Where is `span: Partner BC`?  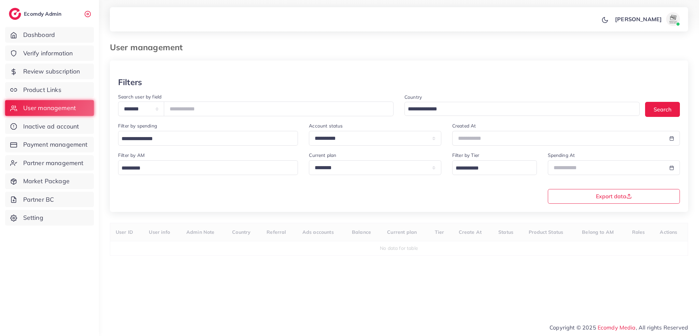 span: Partner BC is located at coordinates (39, 199).